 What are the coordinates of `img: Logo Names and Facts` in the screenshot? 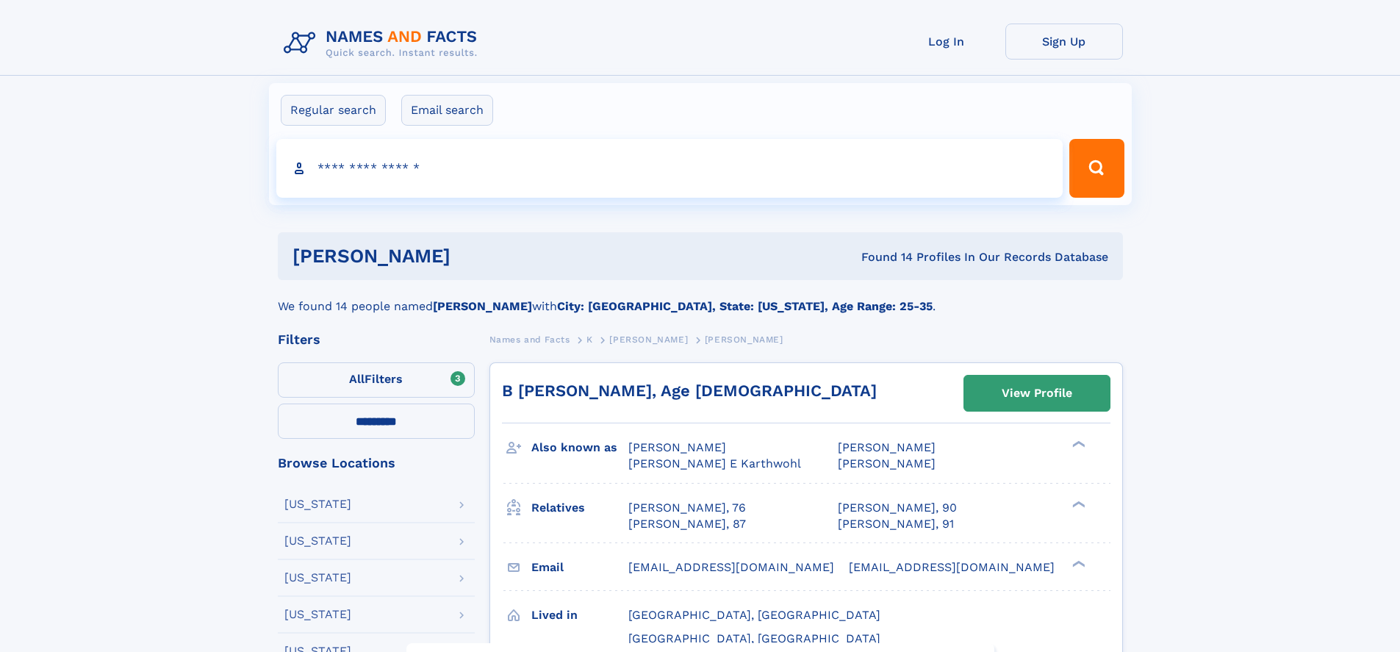 It's located at (384, 43).